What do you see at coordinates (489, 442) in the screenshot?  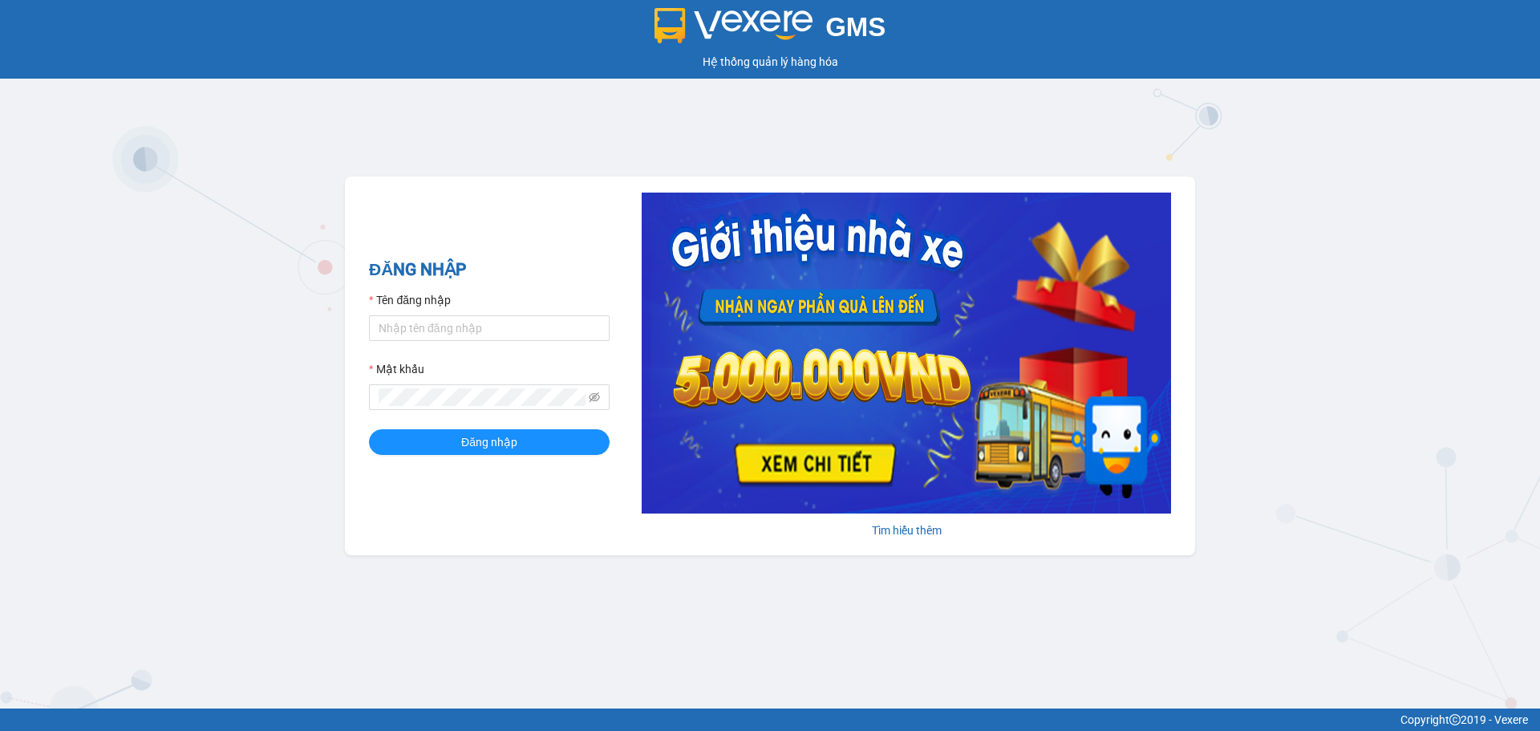 I see `span: Đăng nhập` at bounding box center [489, 442].